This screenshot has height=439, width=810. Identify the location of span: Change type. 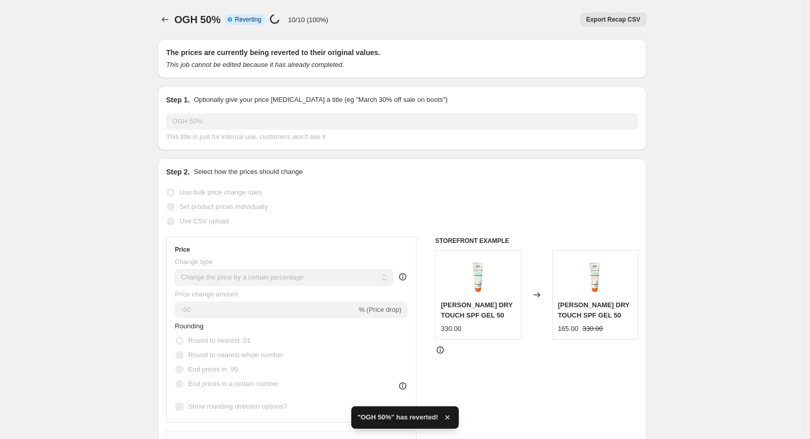
(194, 261).